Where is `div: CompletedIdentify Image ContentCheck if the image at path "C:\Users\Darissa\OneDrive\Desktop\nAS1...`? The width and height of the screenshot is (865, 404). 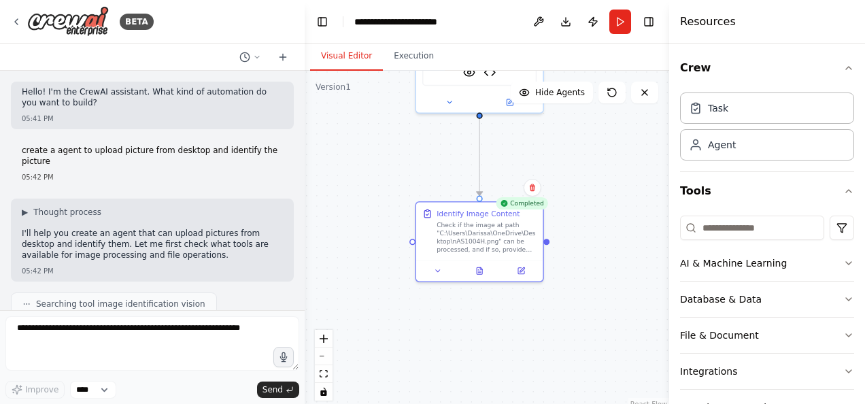 div: CompletedIdentify Image ContentCheck if the image at path "C:\Users\Darissa\OneDrive\Desktop\nAS1... is located at coordinates (479, 241).